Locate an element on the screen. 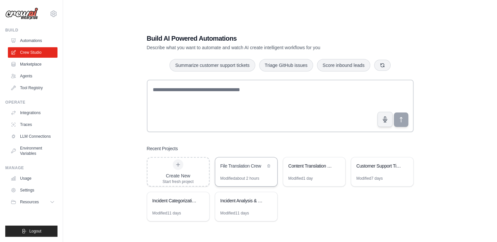  button: Resources is located at coordinates (33, 202).